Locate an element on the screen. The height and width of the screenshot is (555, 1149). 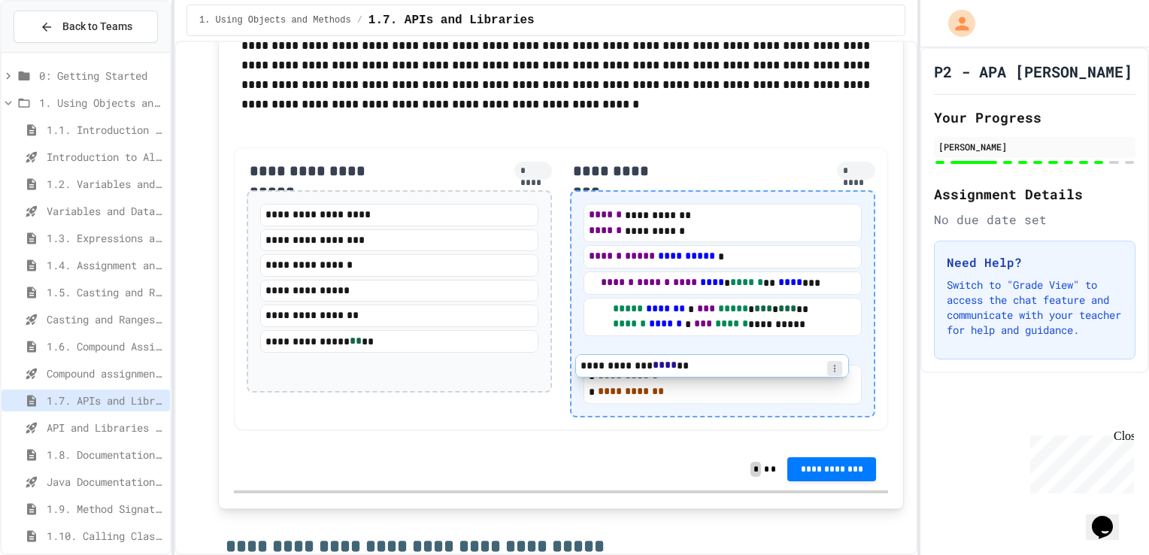
span: 1.2. Variables and Data Types is located at coordinates (105, 184).